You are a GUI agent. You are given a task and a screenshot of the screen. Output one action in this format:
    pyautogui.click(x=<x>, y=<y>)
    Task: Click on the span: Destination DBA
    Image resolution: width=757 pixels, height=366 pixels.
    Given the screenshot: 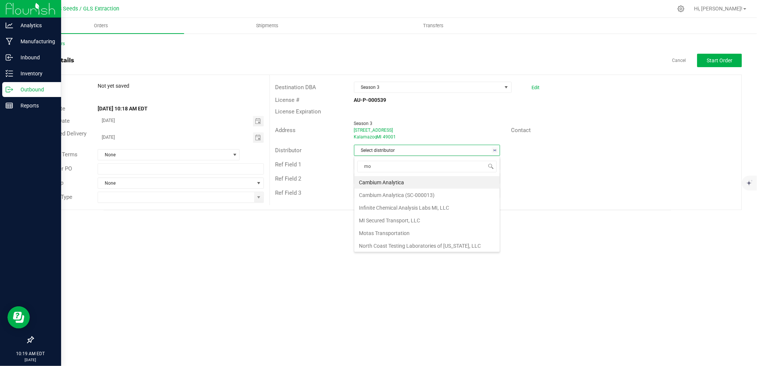 What is the action you would take?
    pyautogui.click(x=296, y=87)
    